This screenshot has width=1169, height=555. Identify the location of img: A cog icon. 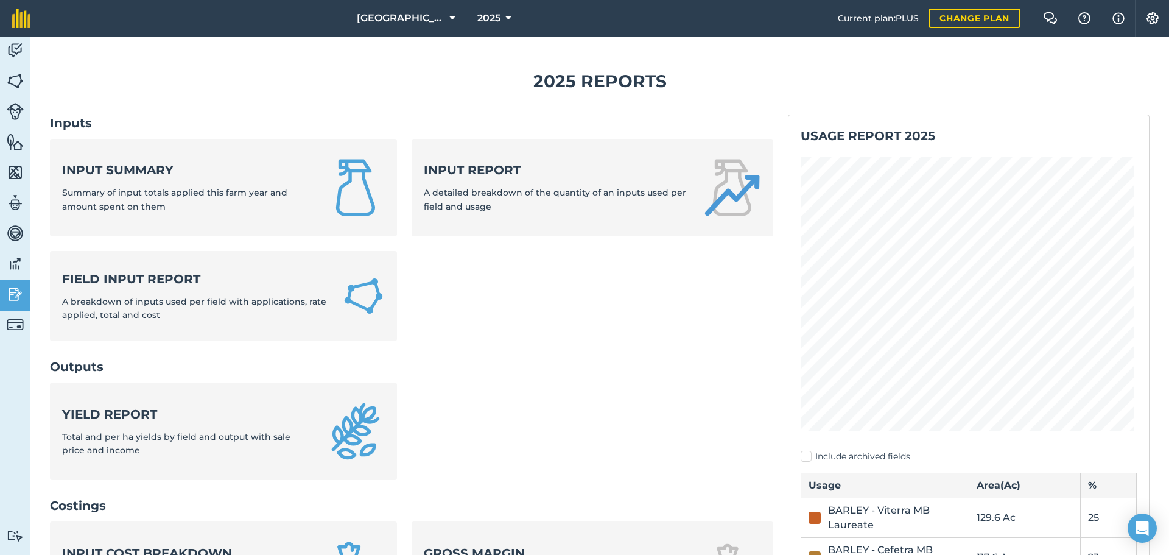
(1152, 18).